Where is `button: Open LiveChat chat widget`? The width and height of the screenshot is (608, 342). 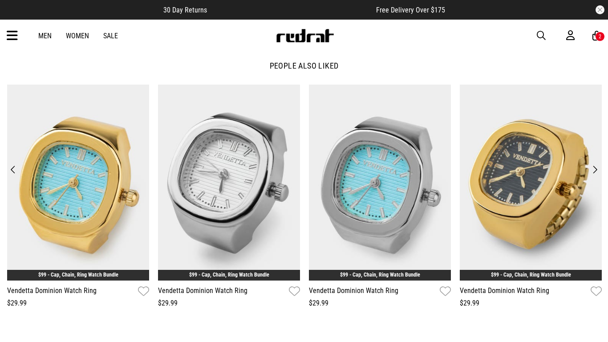
button: Open LiveChat chat widget is located at coordinates (20, 17).